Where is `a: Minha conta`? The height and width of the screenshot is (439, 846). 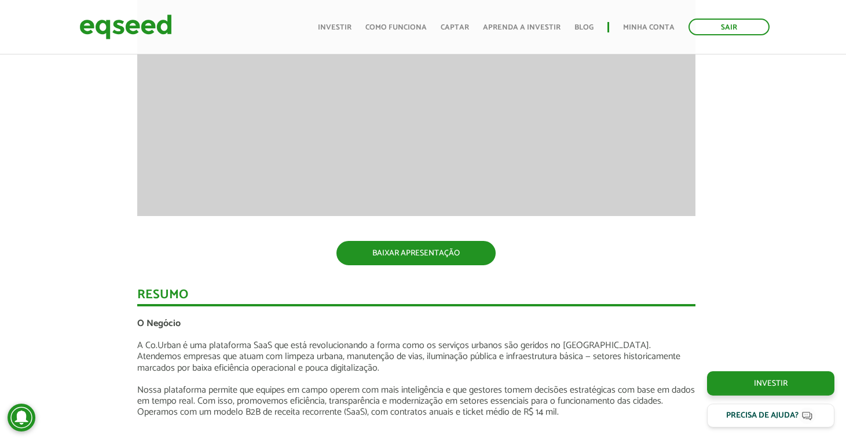
a: Minha conta is located at coordinates (648, 27).